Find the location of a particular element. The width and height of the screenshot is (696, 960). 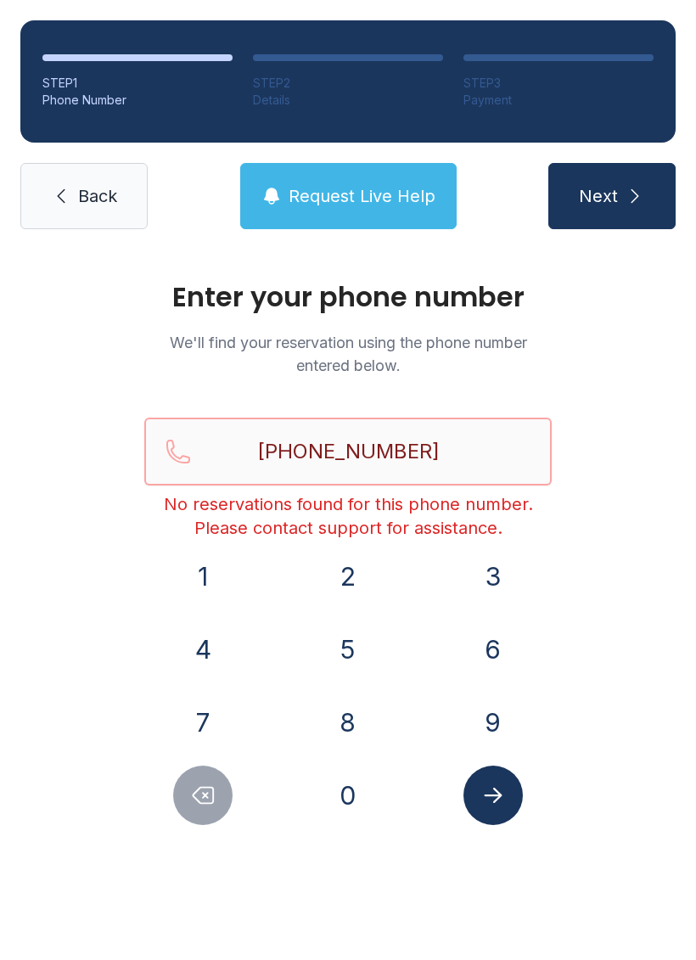

div: STEP 2 is located at coordinates (348, 83).